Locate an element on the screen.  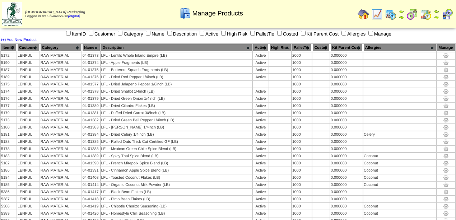
td: 04-01418 is located at coordinates (91, 199).